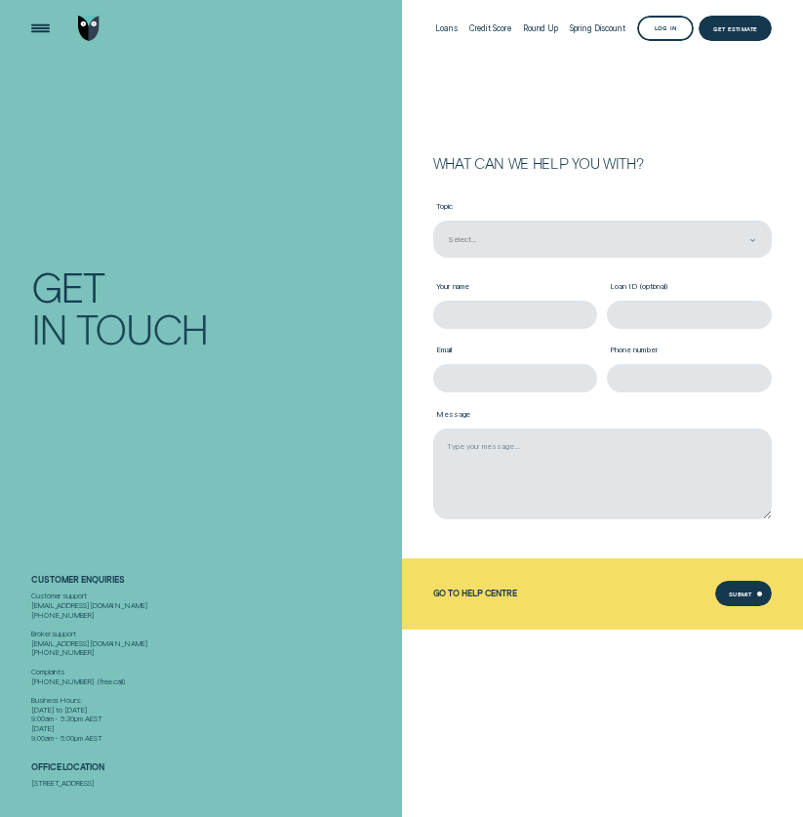 This screenshot has width=803, height=817. What do you see at coordinates (475, 593) in the screenshot?
I see `div: Go to Help Centre` at bounding box center [475, 593].